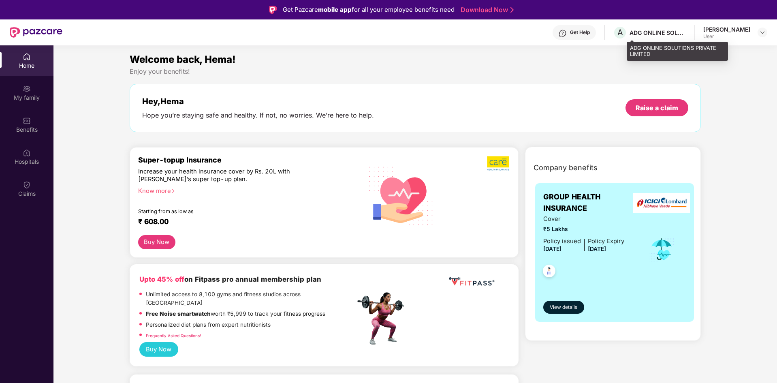  What do you see at coordinates (183, 59) in the screenshot?
I see `span: Welcome back, Hema!` at bounding box center [183, 59].